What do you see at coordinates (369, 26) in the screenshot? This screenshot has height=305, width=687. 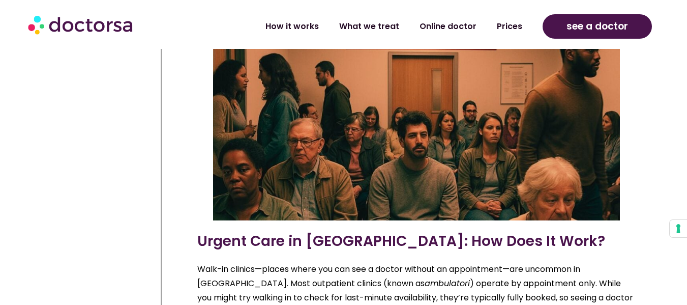 I see `a: What we treat` at bounding box center [369, 26].